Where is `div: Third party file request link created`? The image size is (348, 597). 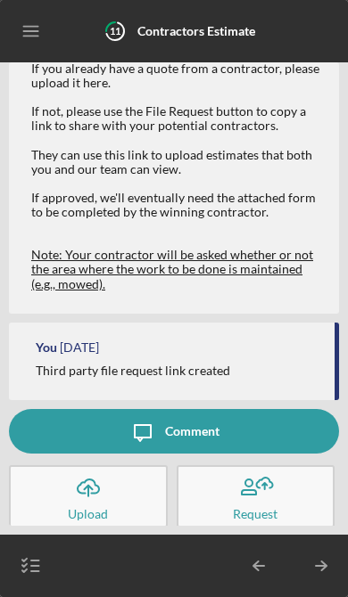
div: Third party file request link created is located at coordinates (133, 371).